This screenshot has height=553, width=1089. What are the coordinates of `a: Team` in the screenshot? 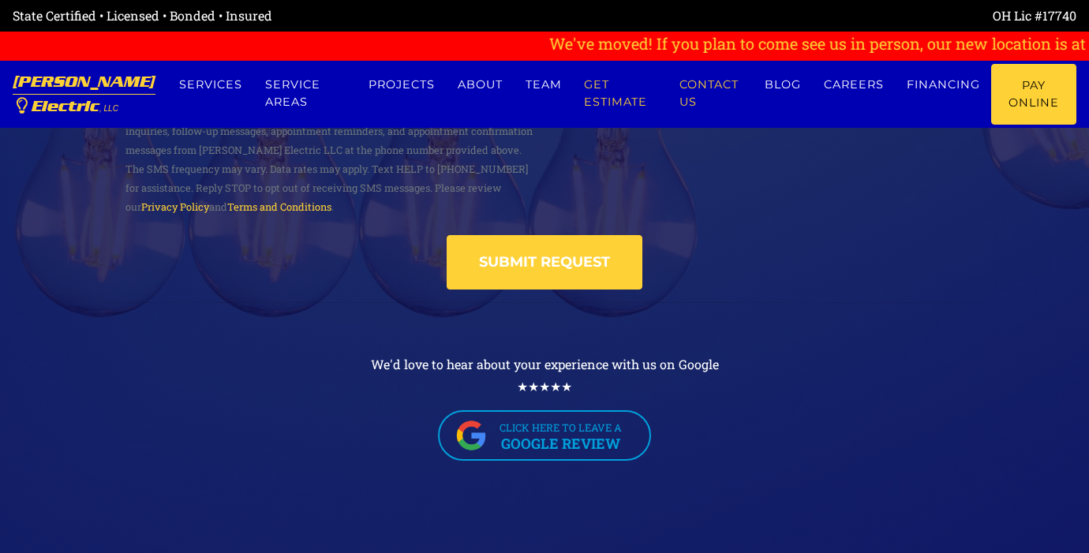 It's located at (543, 84).